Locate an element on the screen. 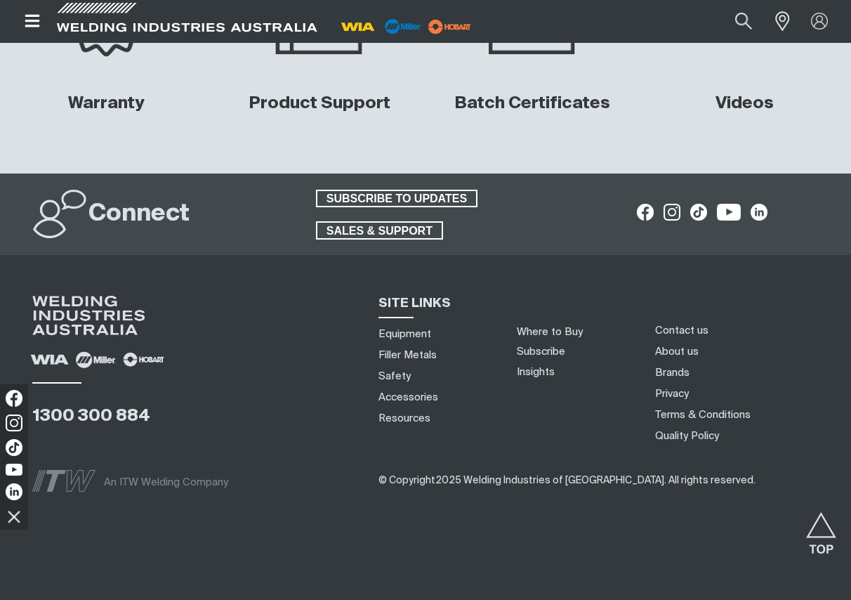 The height and width of the screenshot is (600, 851). a: Warranty is located at coordinates (106, 103).